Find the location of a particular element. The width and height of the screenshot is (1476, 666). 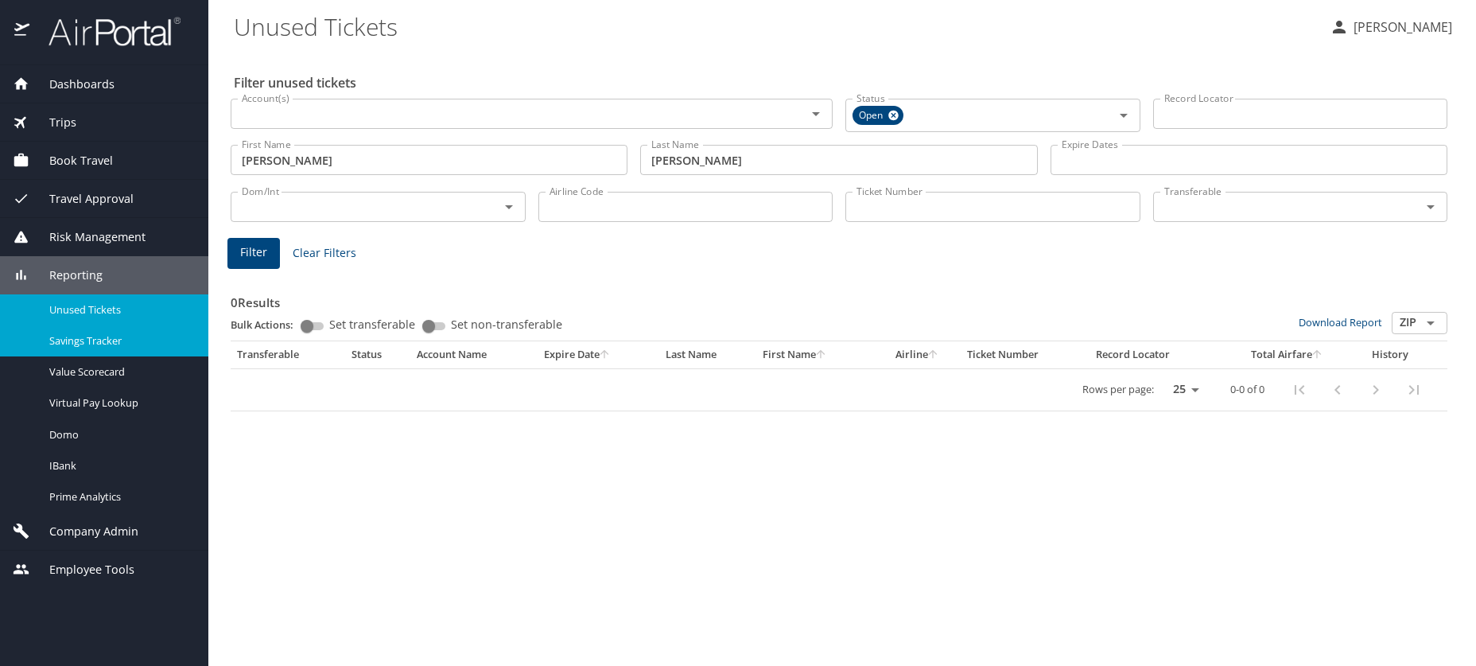

span: Reporting is located at coordinates (66, 275).